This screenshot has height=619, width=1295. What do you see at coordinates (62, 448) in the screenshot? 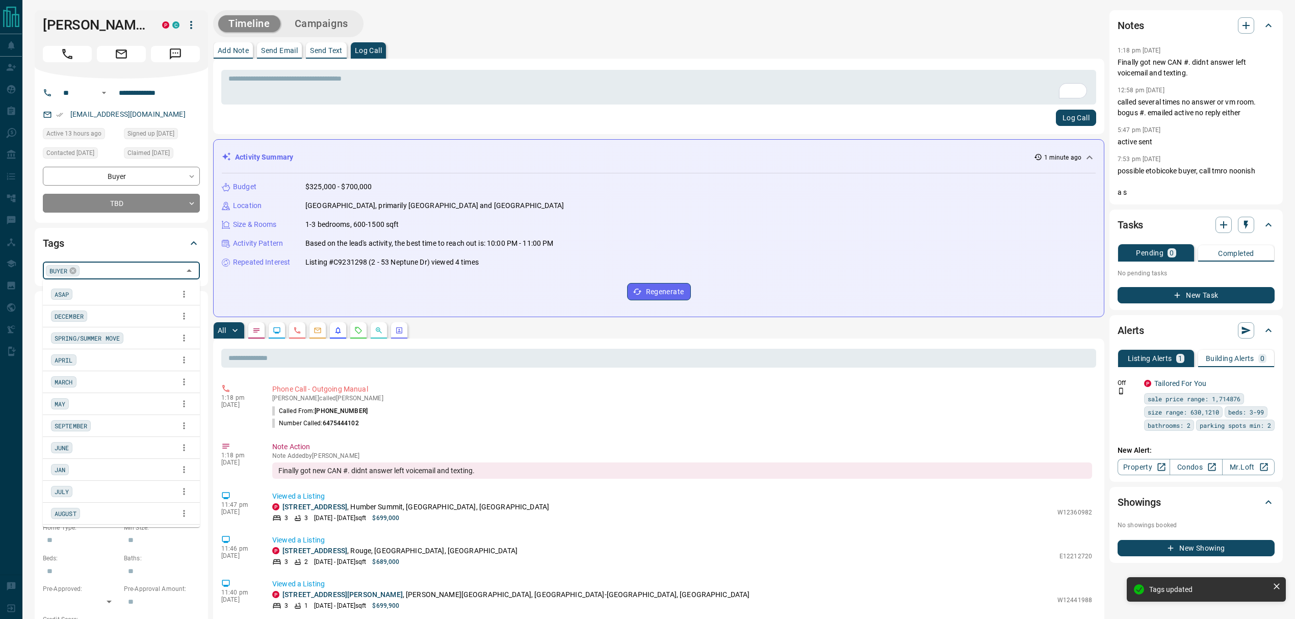
I see `span: JUNE` at bounding box center [62, 448].